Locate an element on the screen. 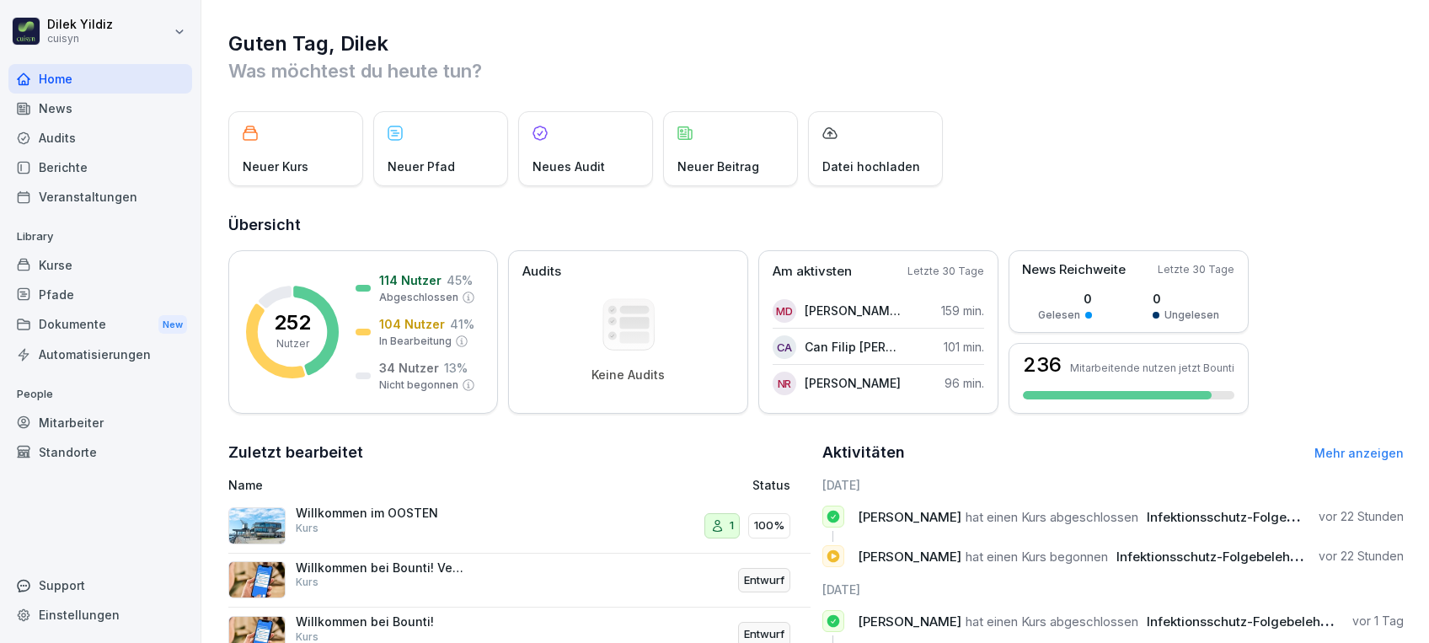  a: Kurse is located at coordinates (100, 264).